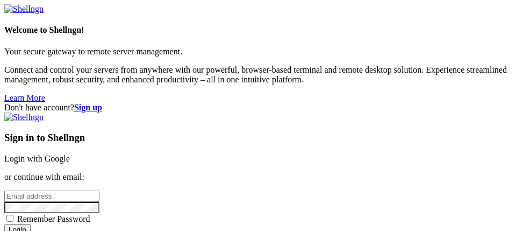  I want to click on input: Remember Password, so click(10, 218).